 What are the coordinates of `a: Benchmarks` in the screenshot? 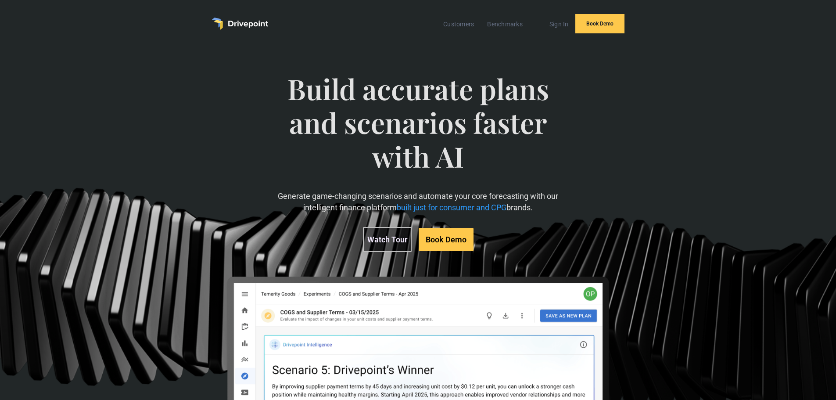 It's located at (504, 24).